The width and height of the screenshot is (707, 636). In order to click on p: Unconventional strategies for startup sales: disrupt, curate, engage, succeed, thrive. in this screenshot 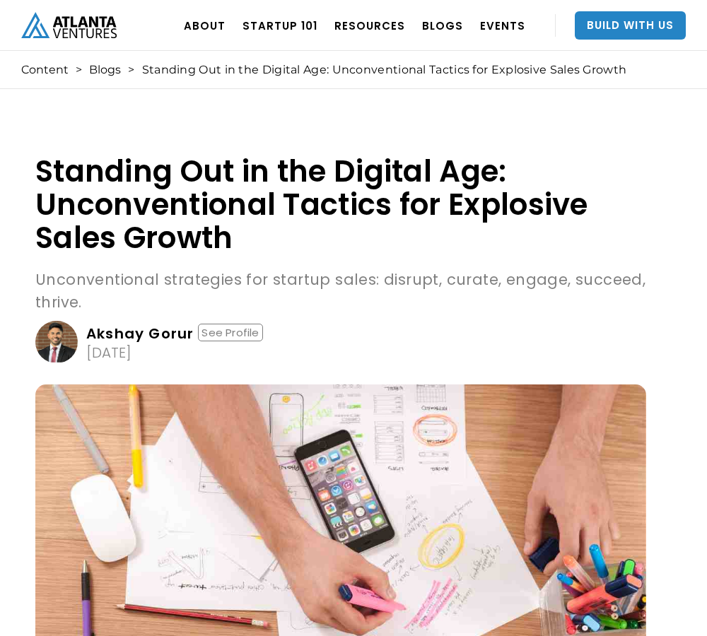, I will do `click(341, 291)`.